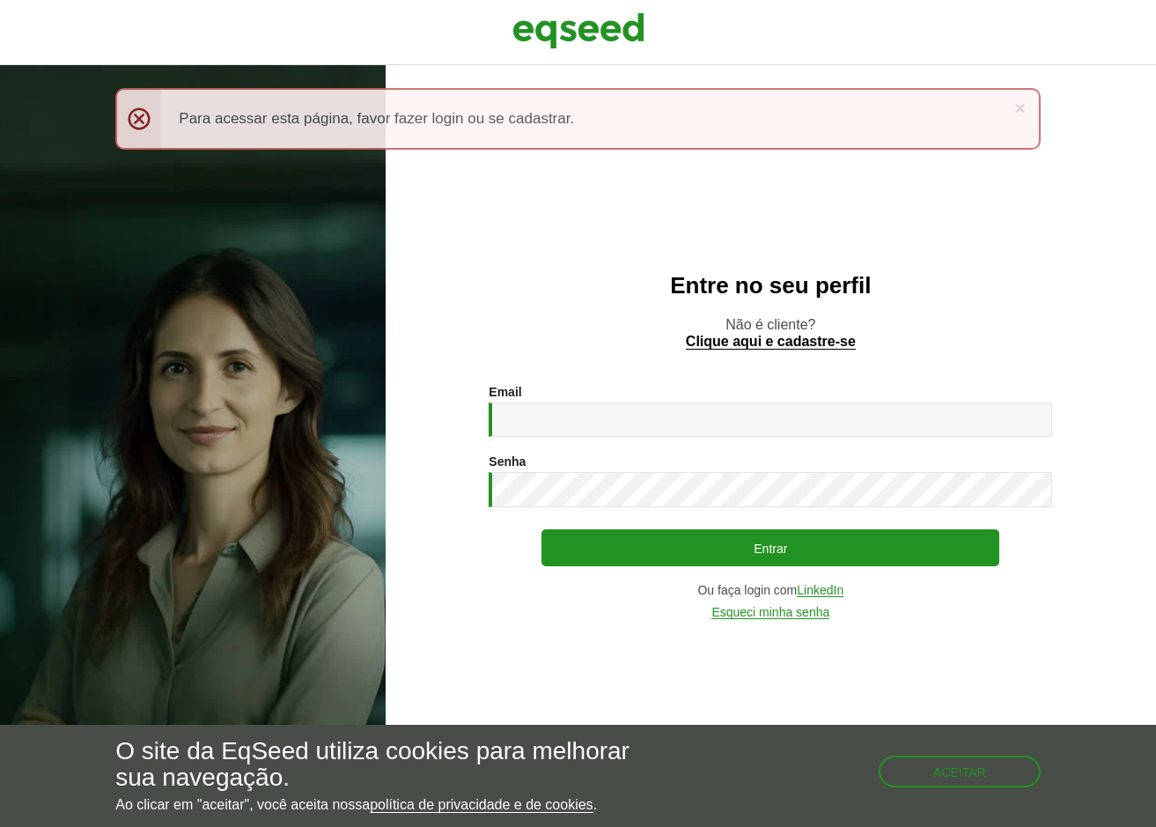 This screenshot has height=827, width=1156. Describe the element at coordinates (771, 612) in the screenshot. I see `a: Esqueci minha senha` at that location.